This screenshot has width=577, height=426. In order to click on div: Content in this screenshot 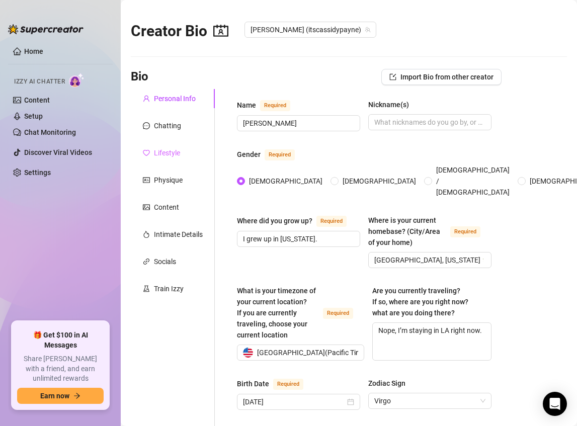, I will do `click(167, 207)`.